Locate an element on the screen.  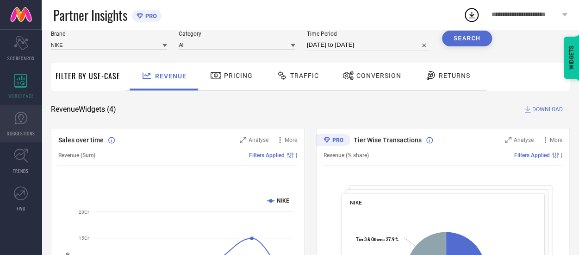
span: Filter By Use-Case is located at coordinates (88, 76).